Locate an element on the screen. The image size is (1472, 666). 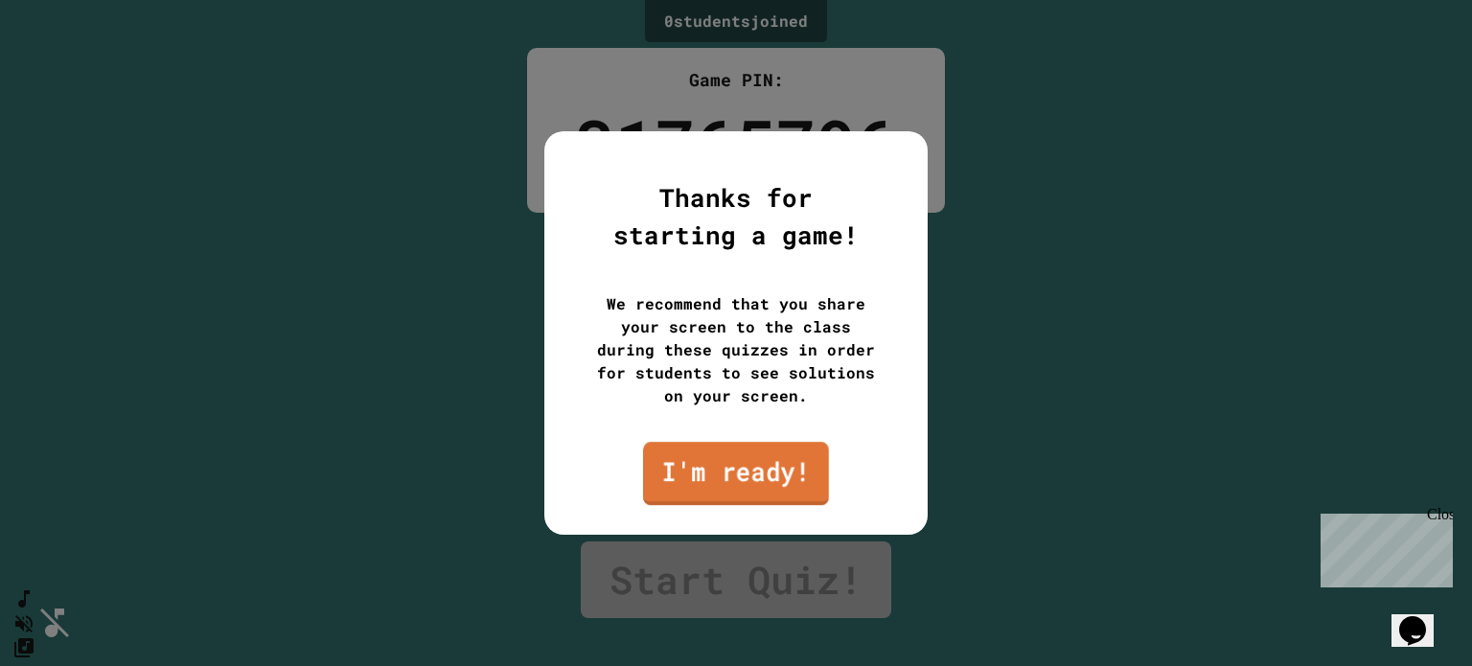
a: I'm ready! is located at coordinates (736, 473).